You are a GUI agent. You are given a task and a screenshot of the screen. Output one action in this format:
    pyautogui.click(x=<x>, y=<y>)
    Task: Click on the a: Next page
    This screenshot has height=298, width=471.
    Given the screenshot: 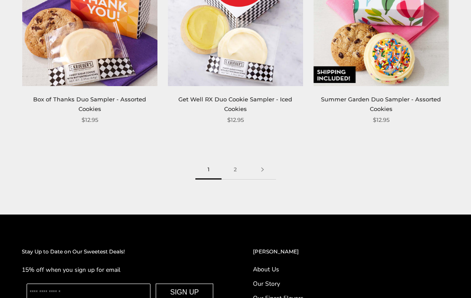 What is the action you would take?
    pyautogui.click(x=263, y=169)
    